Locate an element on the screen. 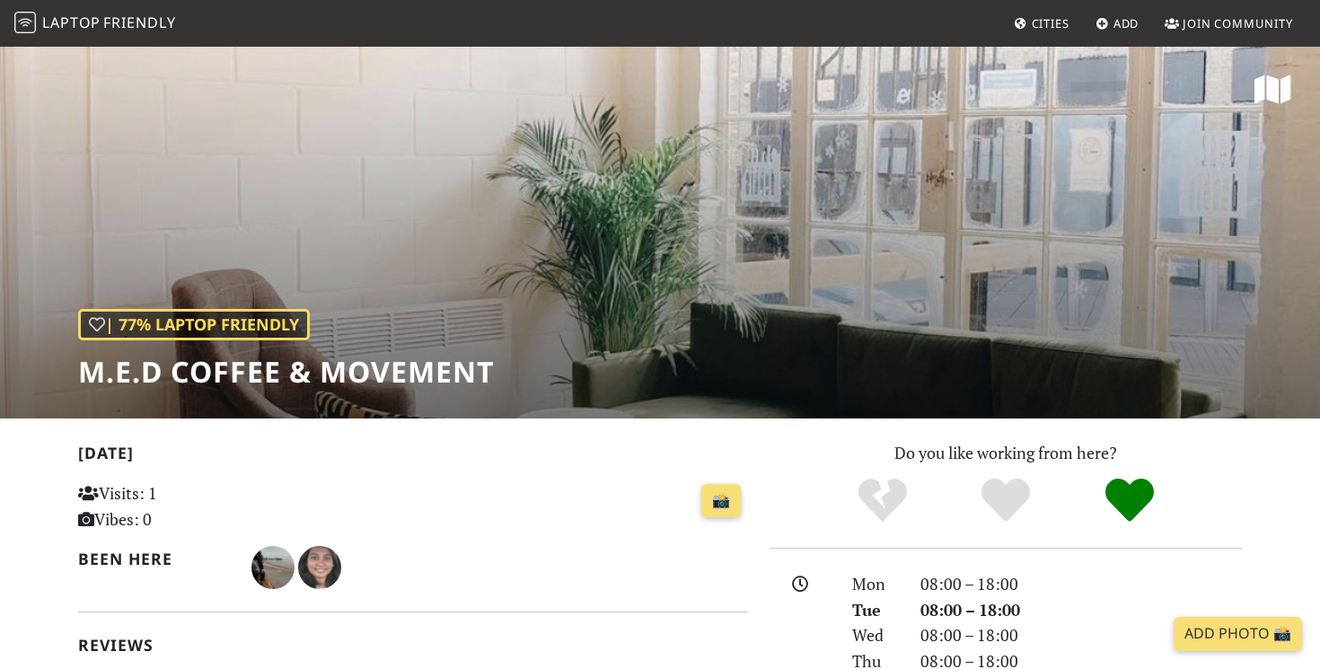  img: LaptopFriendly is located at coordinates (25, 22).